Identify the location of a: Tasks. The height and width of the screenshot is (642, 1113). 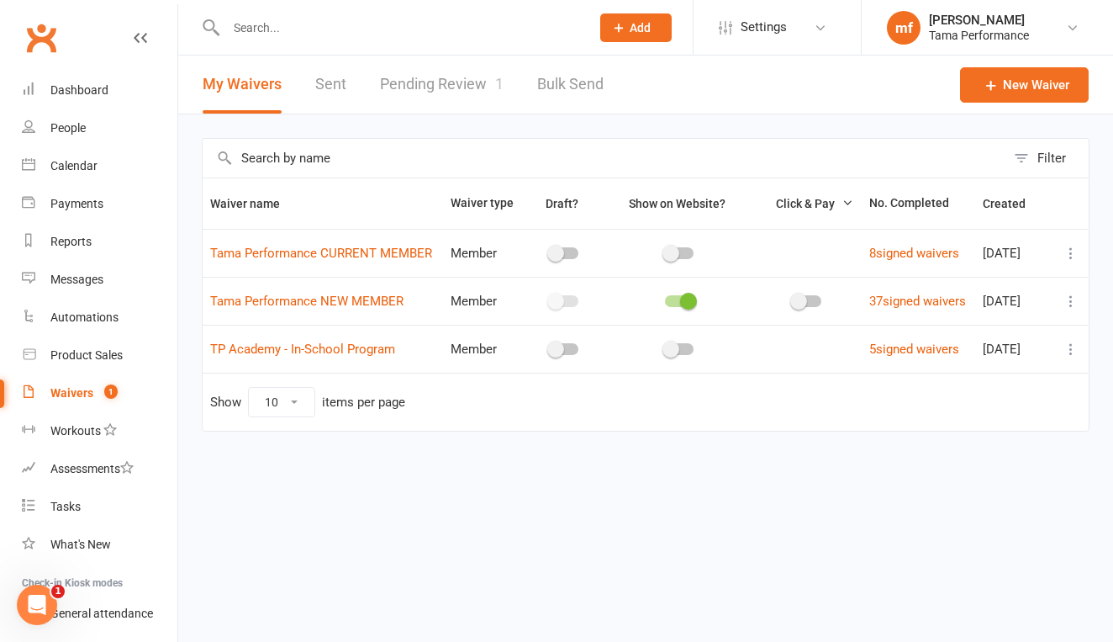
(99, 506).